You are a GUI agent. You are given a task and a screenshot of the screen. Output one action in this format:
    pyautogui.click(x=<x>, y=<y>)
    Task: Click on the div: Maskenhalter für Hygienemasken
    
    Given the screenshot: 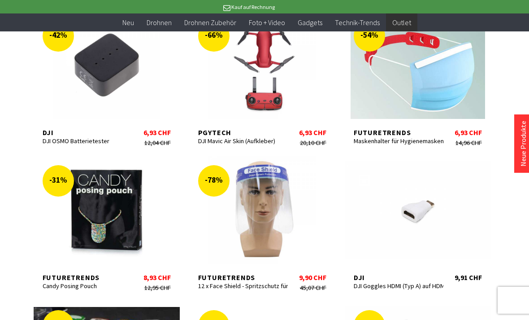 What is the action you would take?
    pyautogui.click(x=399, y=141)
    